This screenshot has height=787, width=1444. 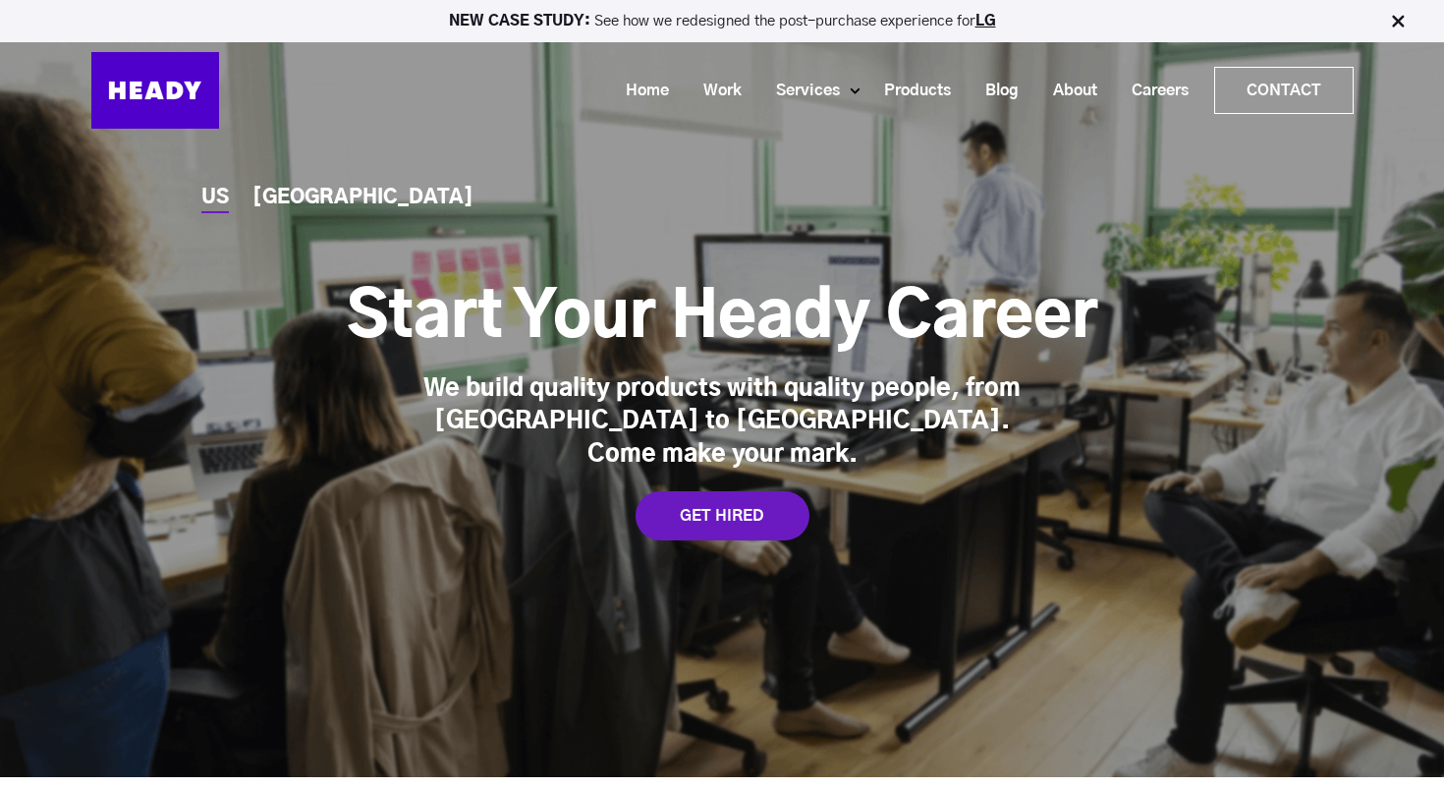 What do you see at coordinates (1398, 22) in the screenshot?
I see `img: Close Bar` at bounding box center [1398, 22].